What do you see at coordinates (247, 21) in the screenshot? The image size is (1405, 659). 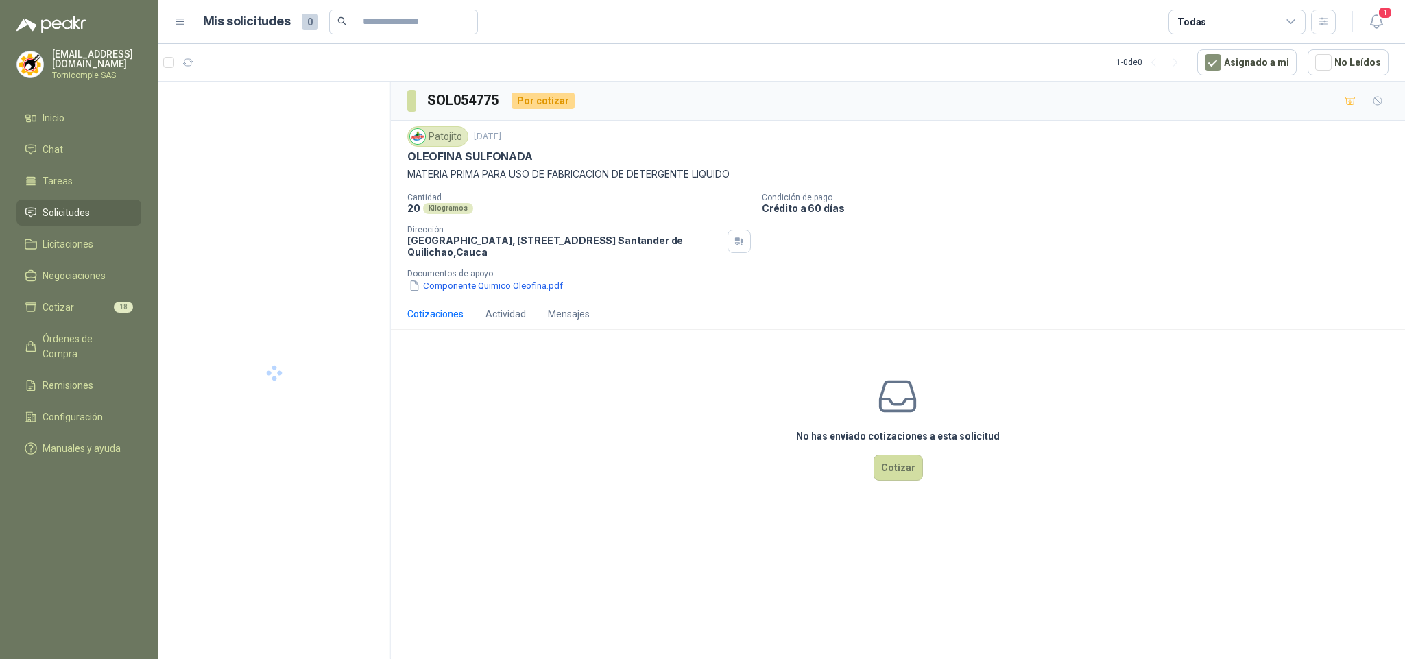 I see `h1: Mis solicitudes` at bounding box center [247, 21].